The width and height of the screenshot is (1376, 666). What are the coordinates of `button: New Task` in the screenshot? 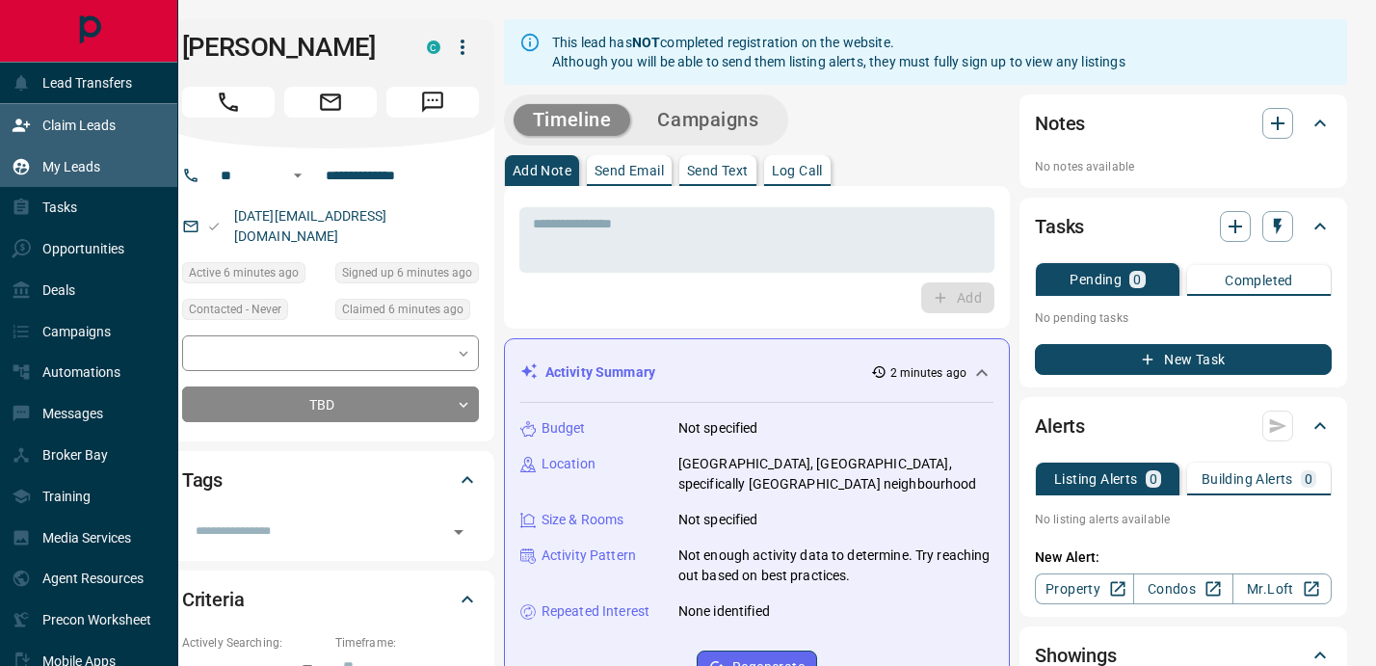 It's located at (1183, 359).